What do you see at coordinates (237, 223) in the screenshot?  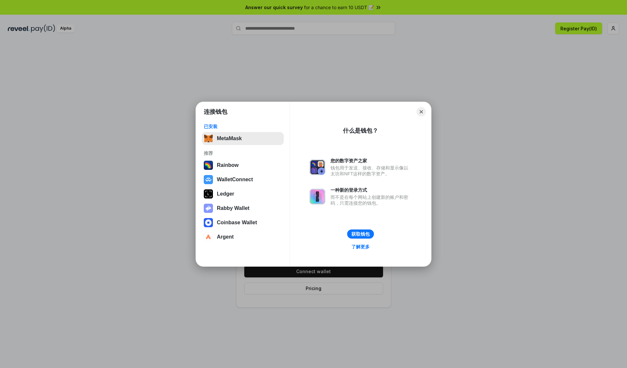 I see `div: Coinbase Wallet` at bounding box center [237, 223].